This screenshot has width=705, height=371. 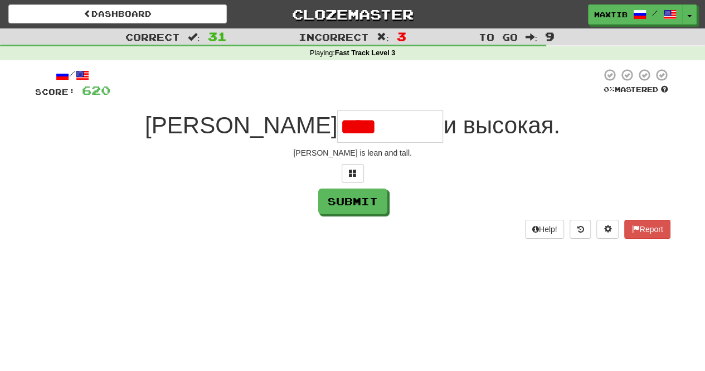 I want to click on button: Switch sentence to multiple choice alt+p, so click(x=353, y=173).